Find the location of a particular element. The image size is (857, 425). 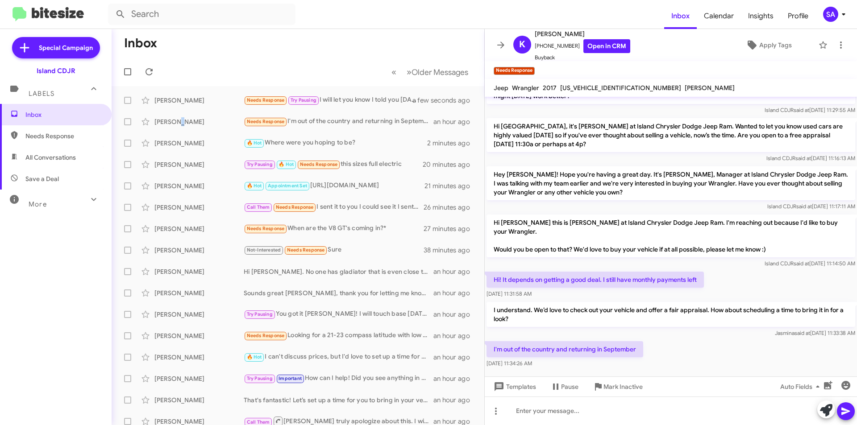

span: Calendar is located at coordinates (718, 16).